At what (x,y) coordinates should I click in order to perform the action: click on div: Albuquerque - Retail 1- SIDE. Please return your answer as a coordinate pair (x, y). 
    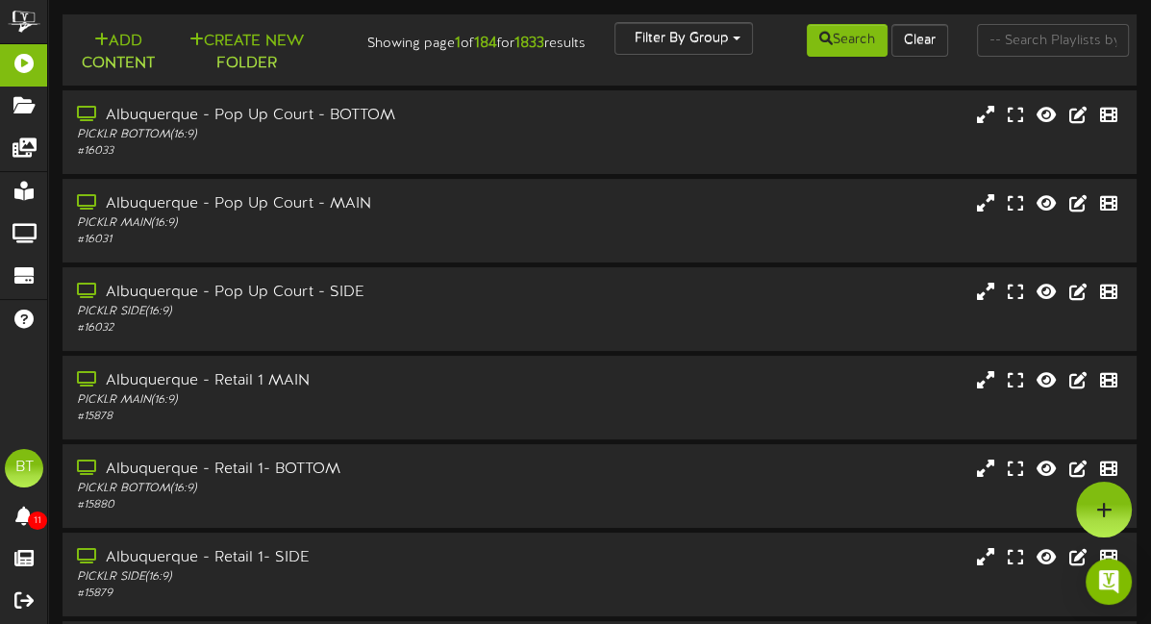
    Looking at the image, I should click on (286, 558).